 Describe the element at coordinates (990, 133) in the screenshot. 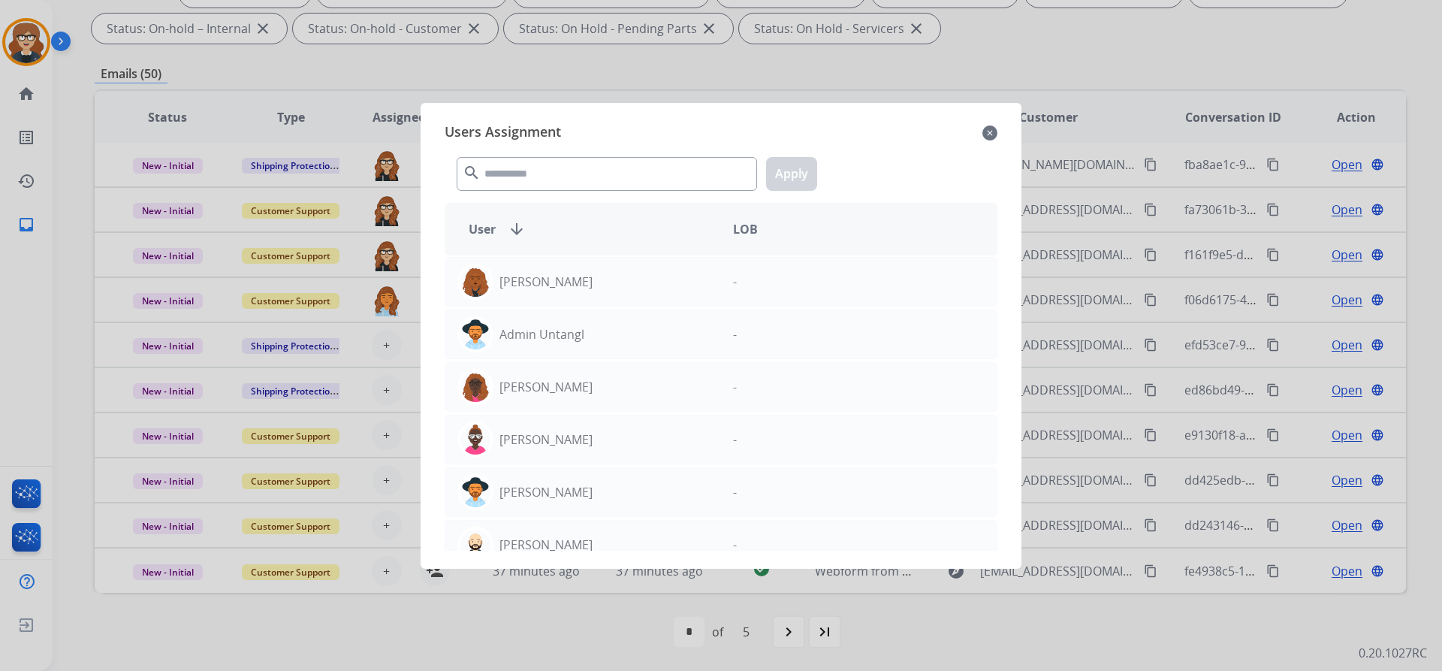

I see `mat-icon: close` at that location.